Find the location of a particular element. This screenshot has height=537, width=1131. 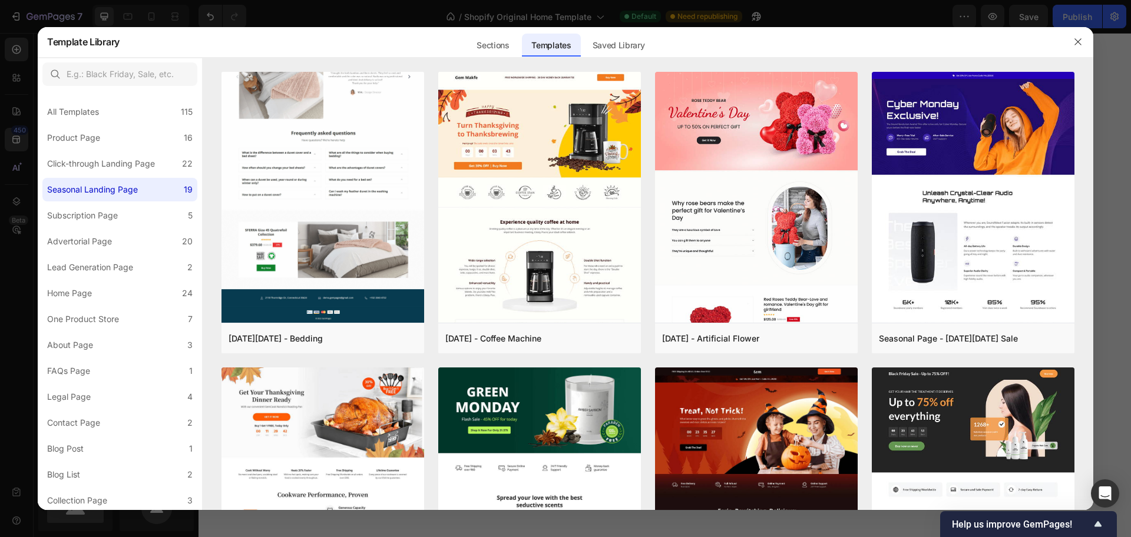

div: Seasonal Landing Page is located at coordinates (93, 190).